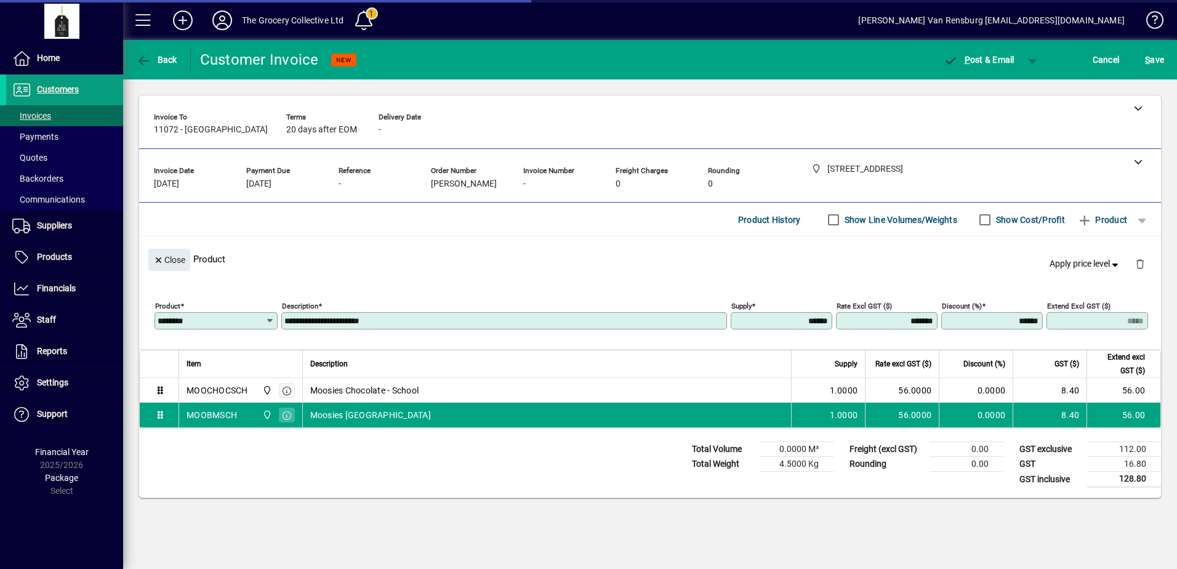 This screenshot has width=1177, height=569. I want to click on div: The Grocery Collective Ltd, so click(293, 20).